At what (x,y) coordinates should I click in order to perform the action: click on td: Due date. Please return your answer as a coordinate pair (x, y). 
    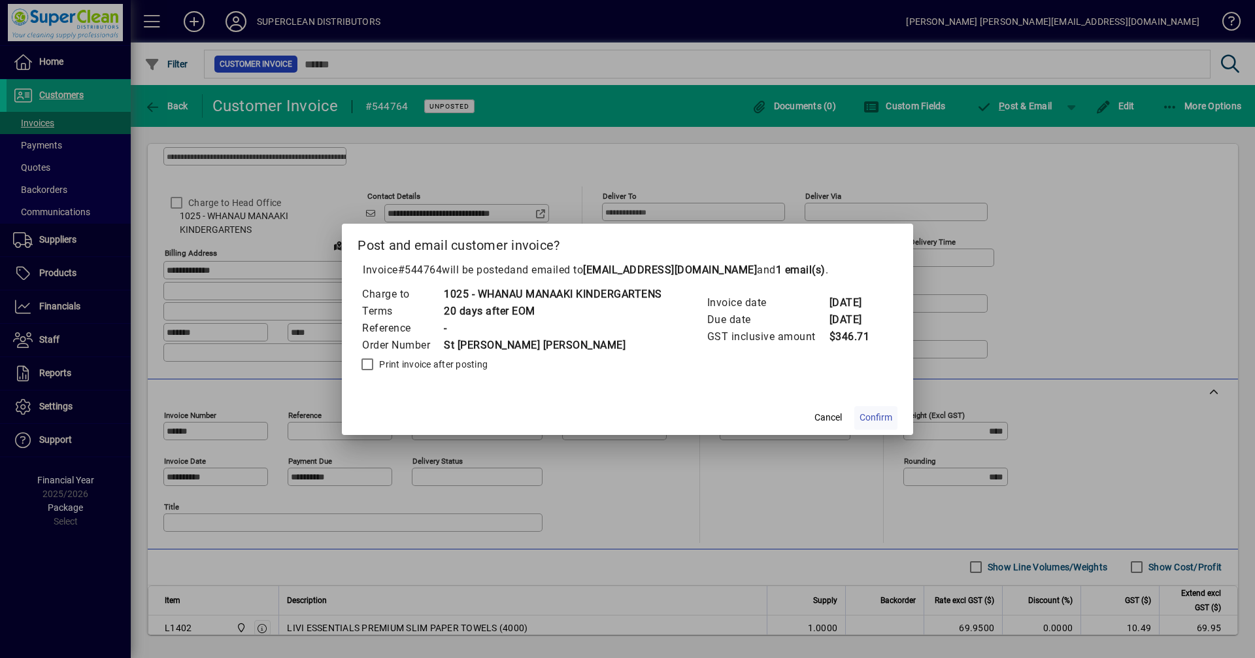
    Looking at the image, I should click on (767, 320).